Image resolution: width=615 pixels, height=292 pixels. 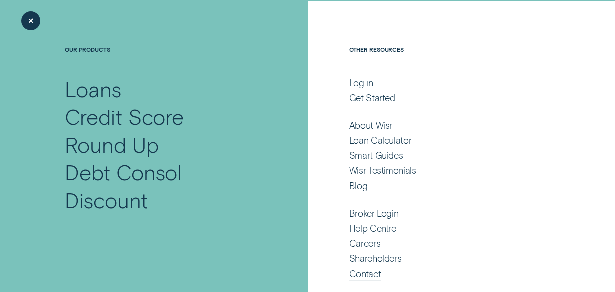 What do you see at coordinates (450, 171) in the screenshot?
I see `a: Wisr Testimonials` at bounding box center [450, 171].